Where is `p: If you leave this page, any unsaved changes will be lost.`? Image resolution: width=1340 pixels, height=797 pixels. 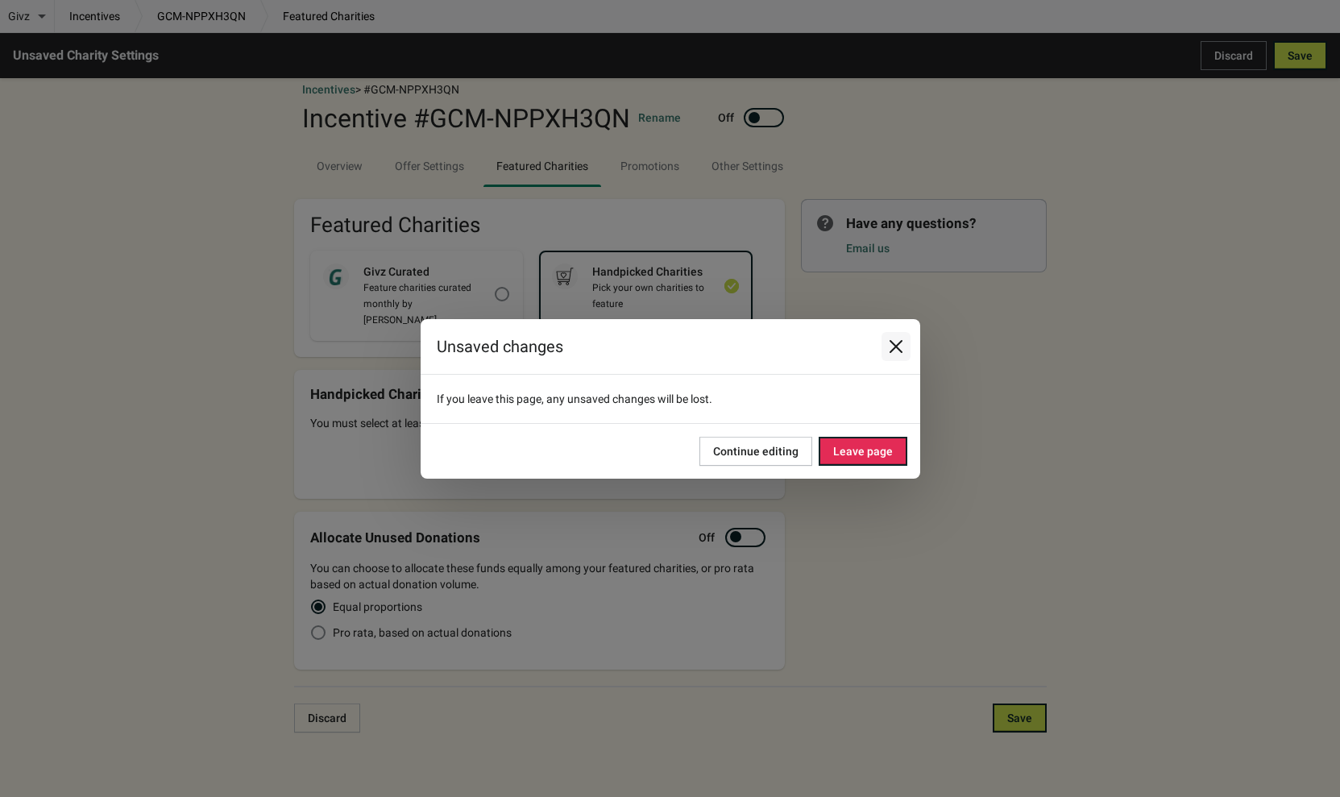
p: If you leave this page, any unsaved changes will be lost. is located at coordinates (670, 399).